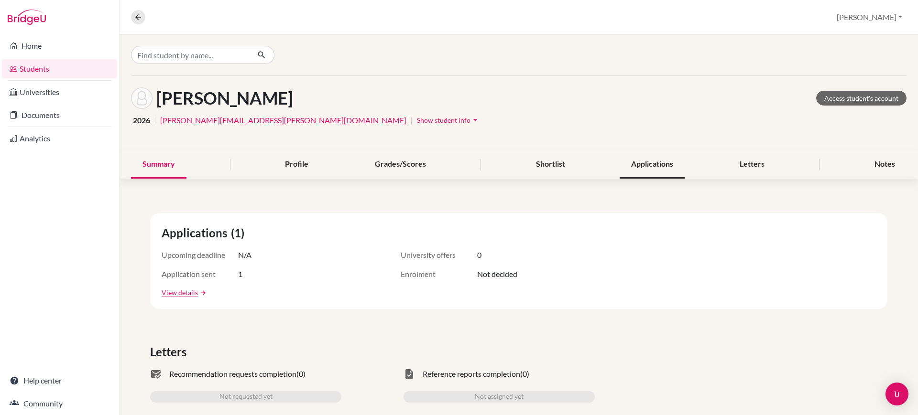  Describe the element at coordinates (59, 404) in the screenshot. I see `a: Community` at that location.